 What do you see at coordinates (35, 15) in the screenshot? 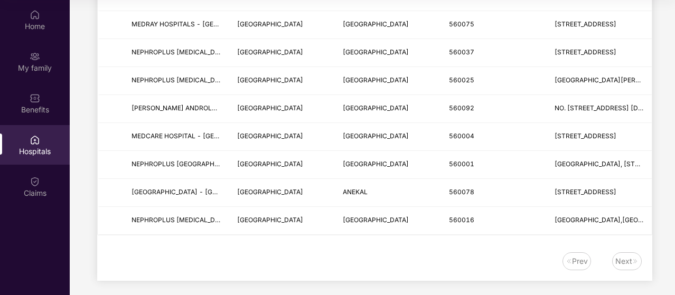
I see `img: svg+xml;base64,PHN2ZyBpZD0iSG9tZSIgeG1sbnM9Imh0dHA6Ly93d3cudzMub3JnLzIwMDAvc3ZnIiB3aWR0aD0iMjAiIG...` at bounding box center [35, 15].